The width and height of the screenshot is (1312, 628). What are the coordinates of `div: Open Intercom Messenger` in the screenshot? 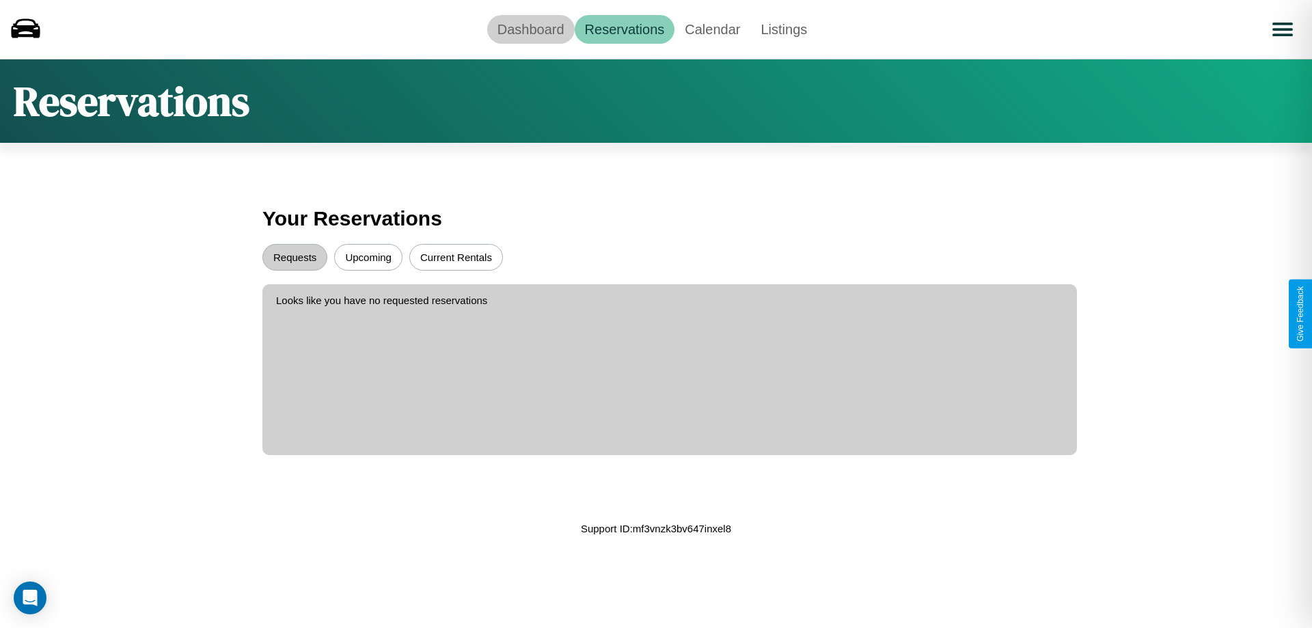 It's located at (30, 598).